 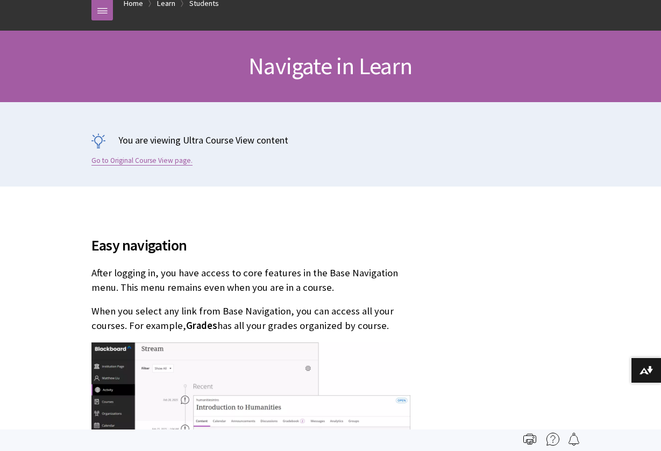 I want to click on img: Follow this page, so click(x=574, y=439).